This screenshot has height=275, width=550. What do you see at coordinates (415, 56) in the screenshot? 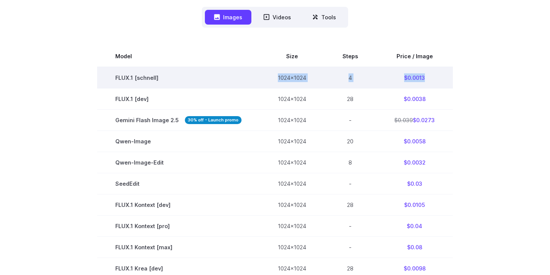
I see `th: Price / Image` at bounding box center [415, 56].